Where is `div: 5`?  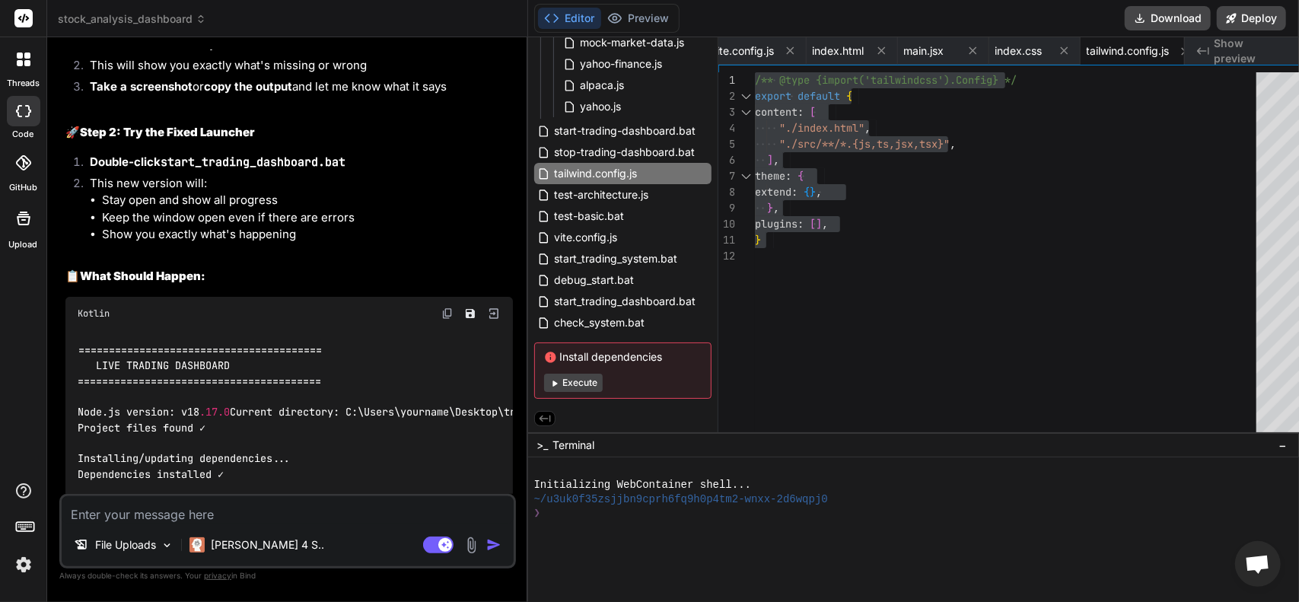 div: 5 is located at coordinates (727, 144).